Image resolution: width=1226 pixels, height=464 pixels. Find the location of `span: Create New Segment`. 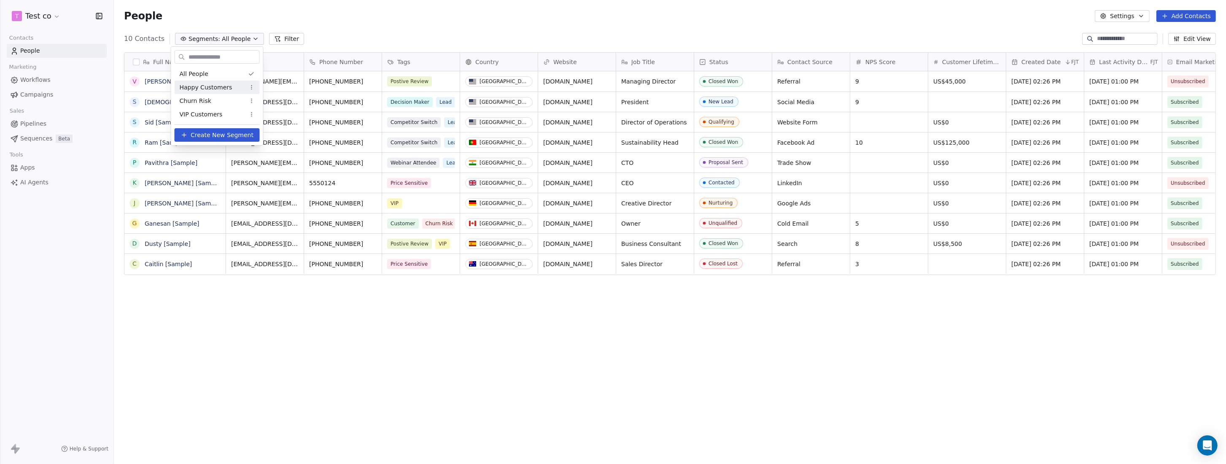

span: Create New Segment is located at coordinates (222, 135).